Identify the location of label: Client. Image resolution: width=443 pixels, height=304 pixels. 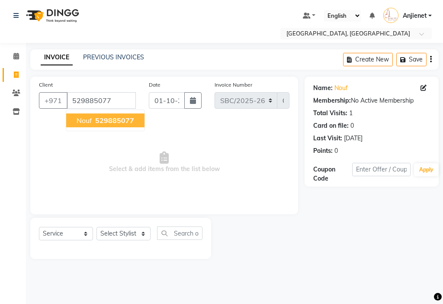
(46, 85).